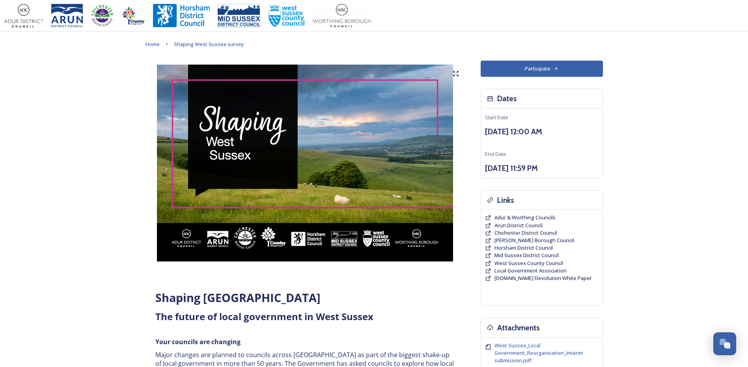  Describe the element at coordinates (525, 233) in the screenshot. I see `a: Chichester District Council` at that location.